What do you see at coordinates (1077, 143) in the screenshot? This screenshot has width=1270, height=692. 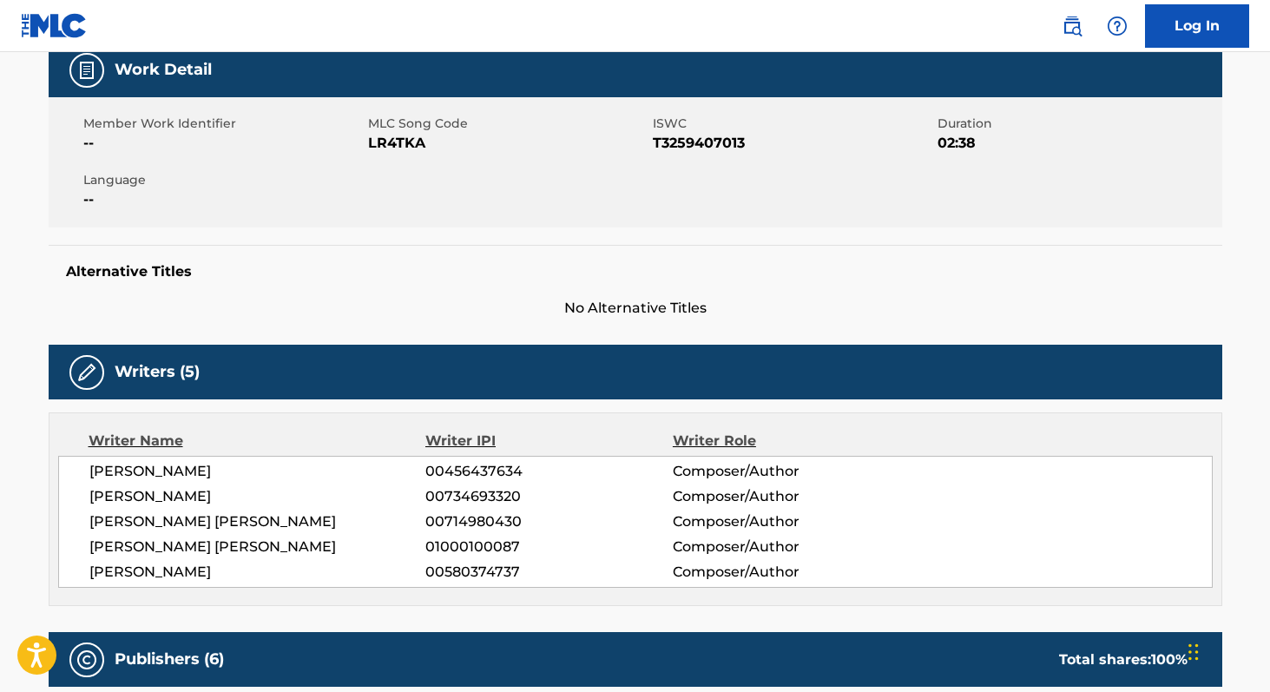 I see `span: 02:38` at bounding box center [1077, 143].